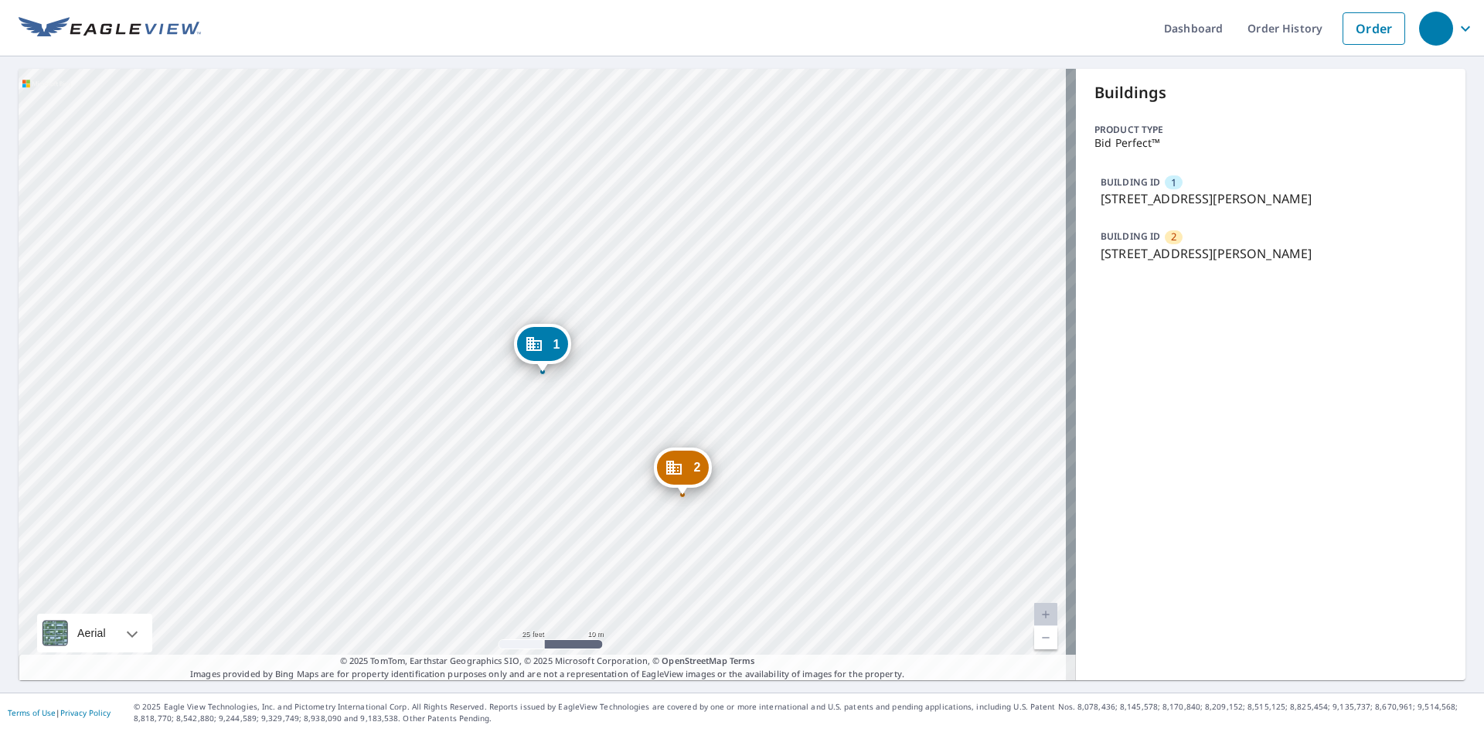 Image resolution: width=1484 pixels, height=732 pixels. I want to click on a: Current Level 20, Zoom In Disabled, so click(1046, 614).